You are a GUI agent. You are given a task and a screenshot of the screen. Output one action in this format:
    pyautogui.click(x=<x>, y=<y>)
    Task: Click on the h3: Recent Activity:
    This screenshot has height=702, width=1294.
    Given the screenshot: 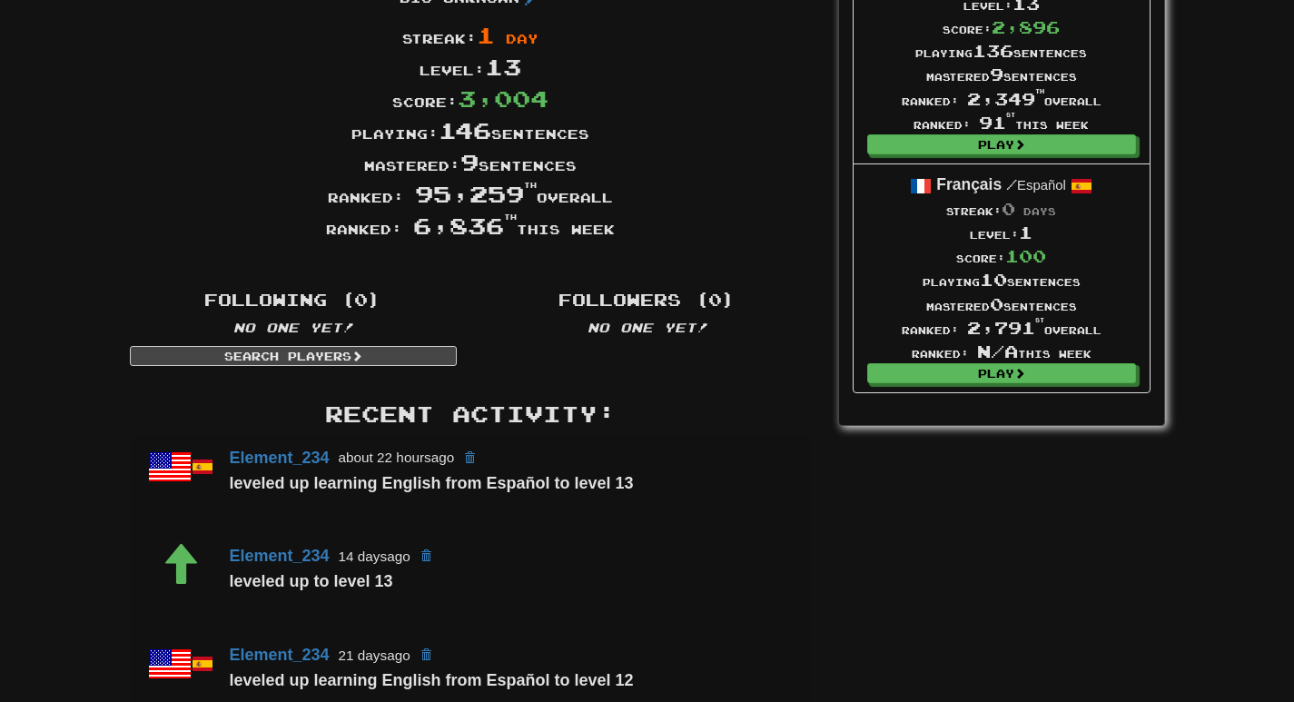 What is the action you would take?
    pyautogui.click(x=470, y=414)
    